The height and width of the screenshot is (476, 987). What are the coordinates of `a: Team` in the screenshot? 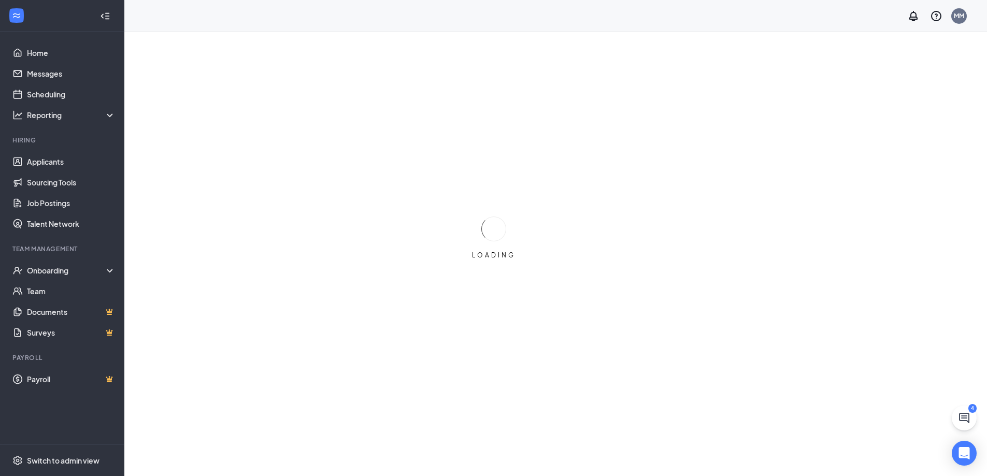 It's located at (71, 291).